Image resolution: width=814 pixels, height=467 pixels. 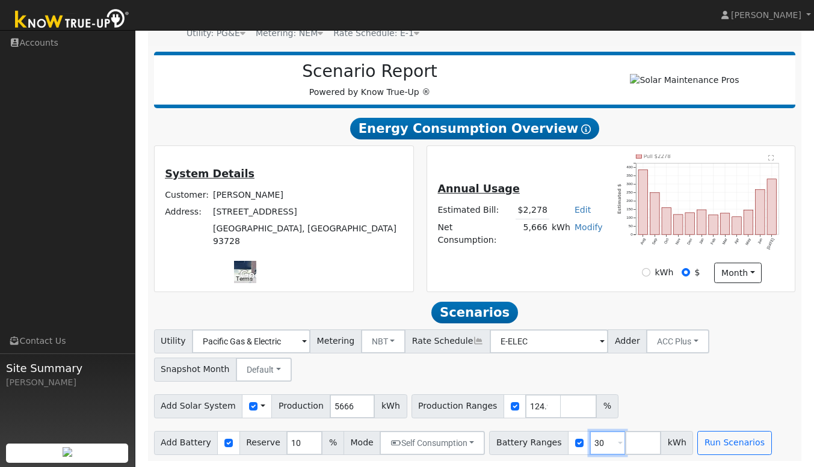 I want to click on td: 5,666, so click(x=532, y=233).